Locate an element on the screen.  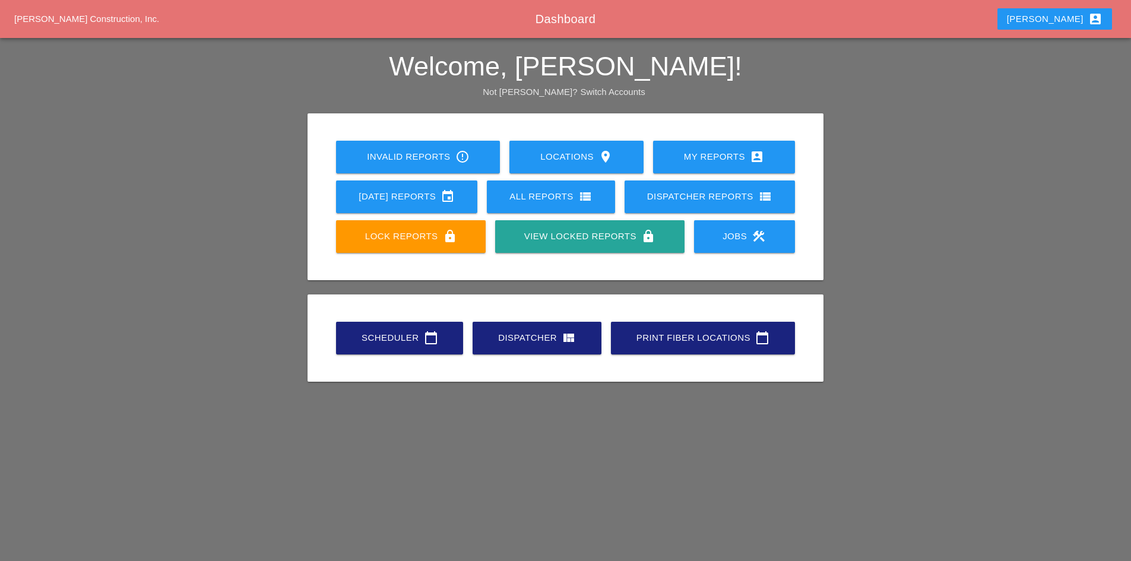
div: Scheduler is located at coordinates (400, 338).